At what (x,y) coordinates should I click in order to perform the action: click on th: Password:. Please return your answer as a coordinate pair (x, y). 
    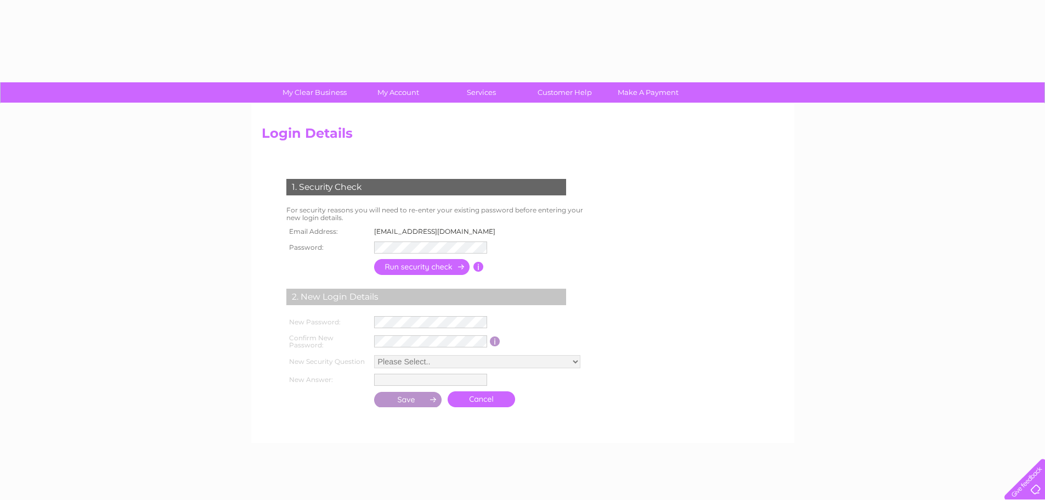
    Looking at the image, I should click on (327, 247).